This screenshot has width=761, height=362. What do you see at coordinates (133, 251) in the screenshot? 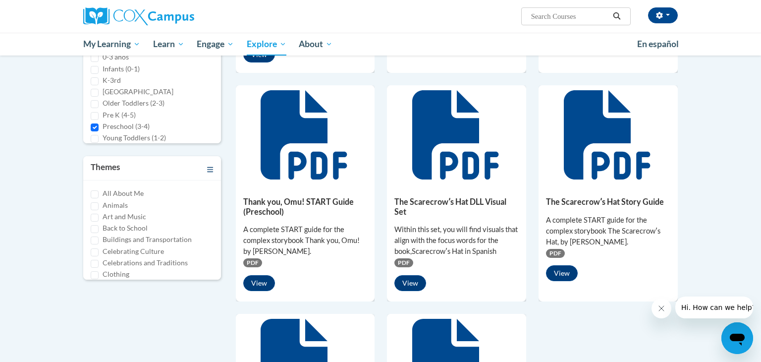
I see `label: Celebrating Culture` at bounding box center [133, 251].